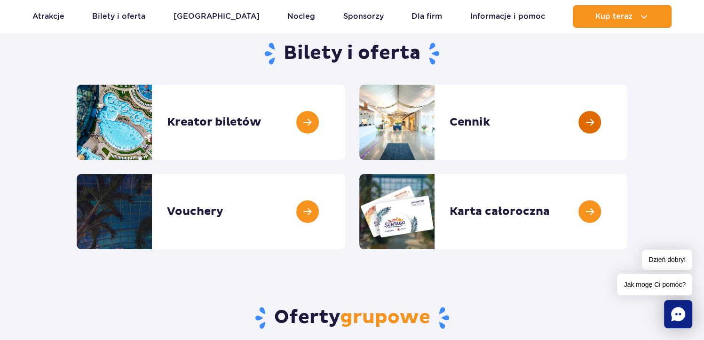 Image resolution: width=704 pixels, height=340 pixels. What do you see at coordinates (666, 259) in the screenshot?
I see `span: Dzień dobry!` at bounding box center [666, 259].